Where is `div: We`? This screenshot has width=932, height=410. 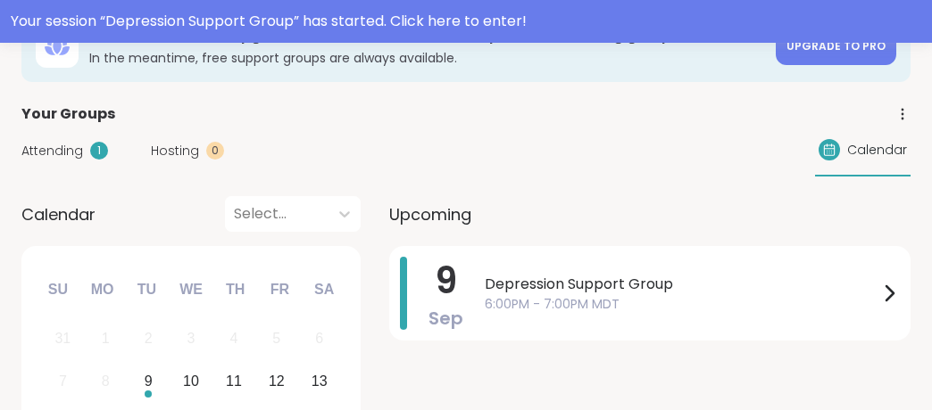 div: We is located at coordinates (191, 290).